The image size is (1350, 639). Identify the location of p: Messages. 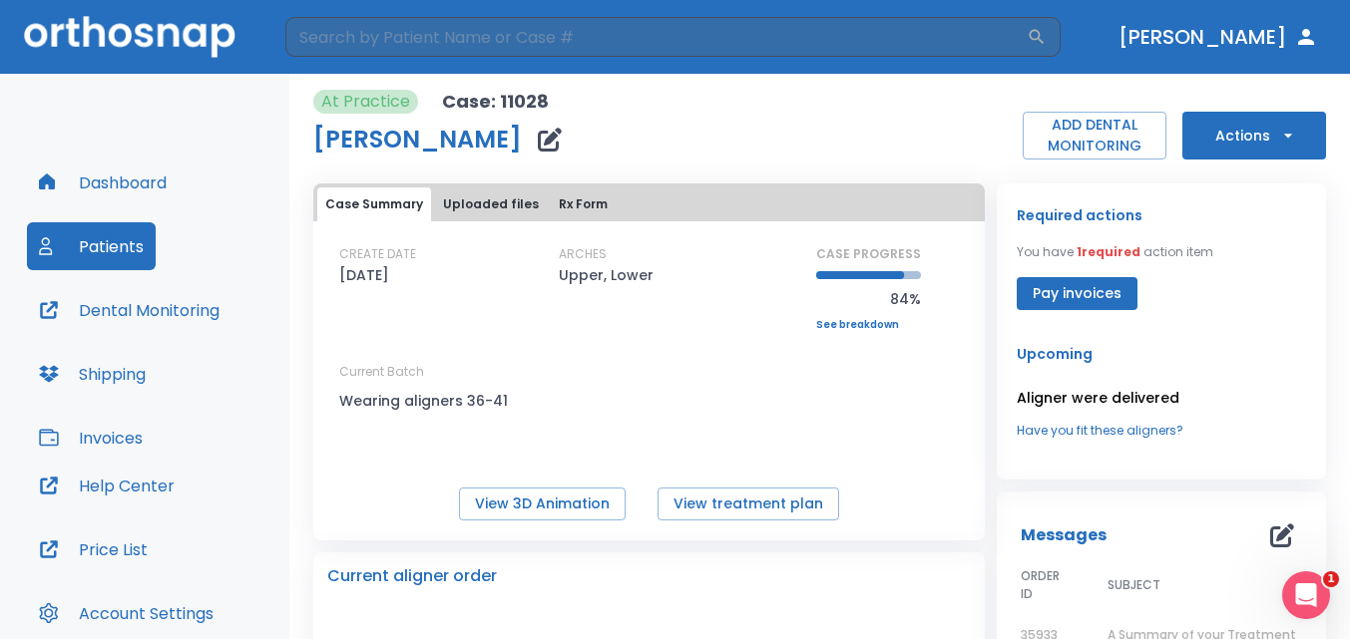
(1063, 536).